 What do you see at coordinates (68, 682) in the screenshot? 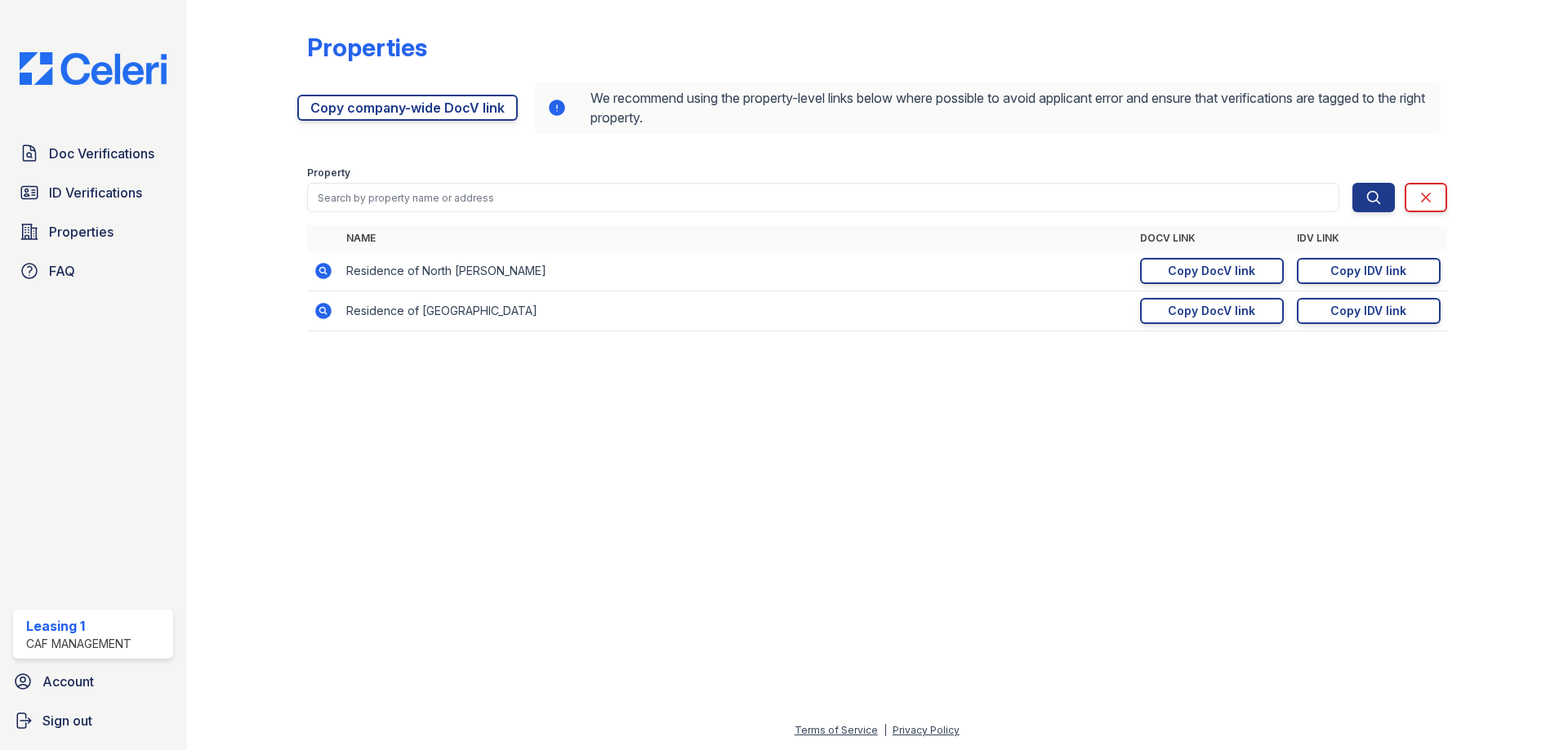
I see `span: Account` at bounding box center [68, 682].